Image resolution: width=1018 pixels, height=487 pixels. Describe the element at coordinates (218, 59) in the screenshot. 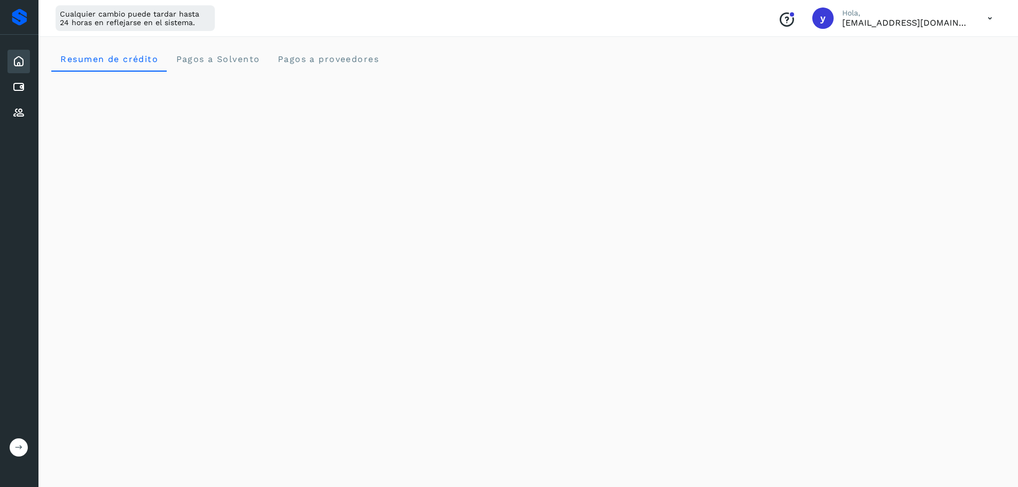

I see `span: Pagos a Solvento` at that location.